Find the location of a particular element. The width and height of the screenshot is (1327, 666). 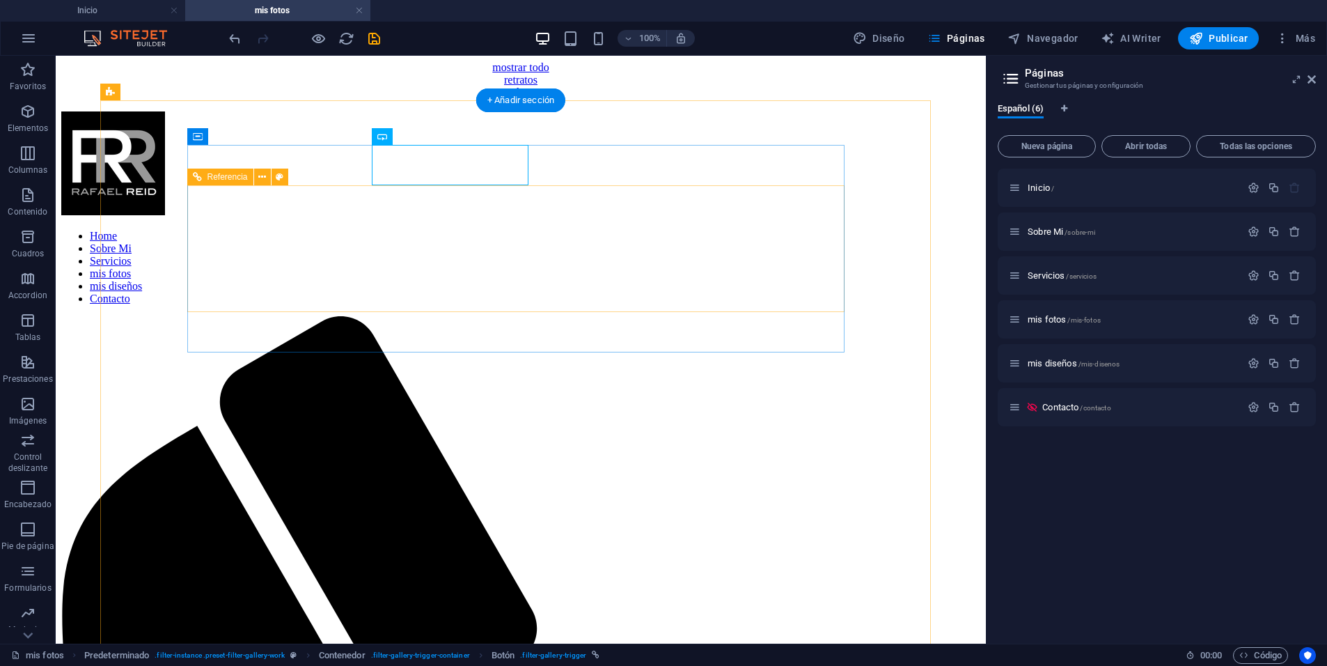

button: Usercentrics is located at coordinates (1308, 655).